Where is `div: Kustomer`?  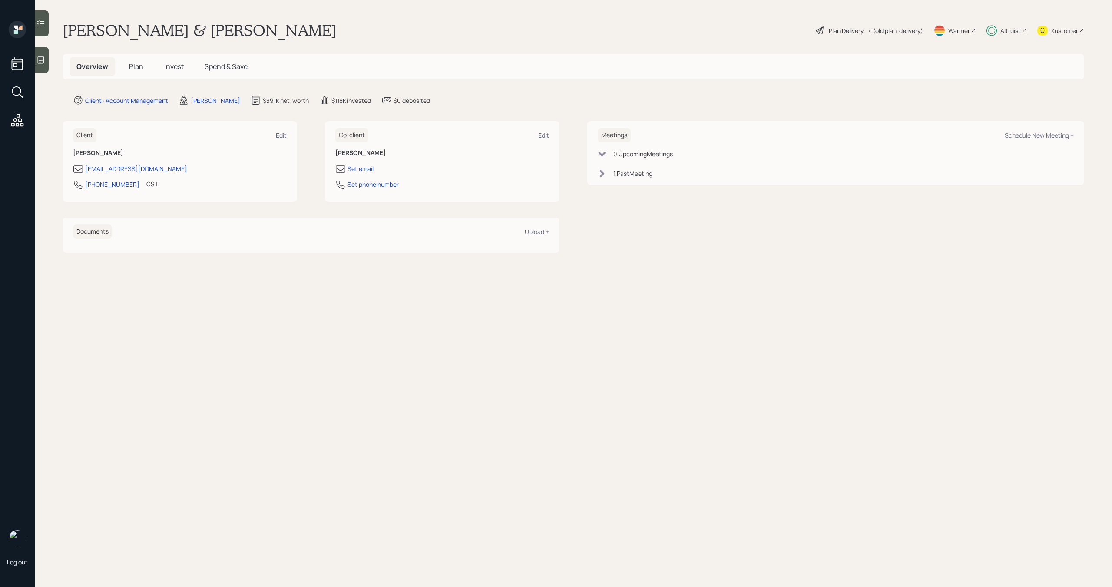 div: Kustomer is located at coordinates (1065, 30).